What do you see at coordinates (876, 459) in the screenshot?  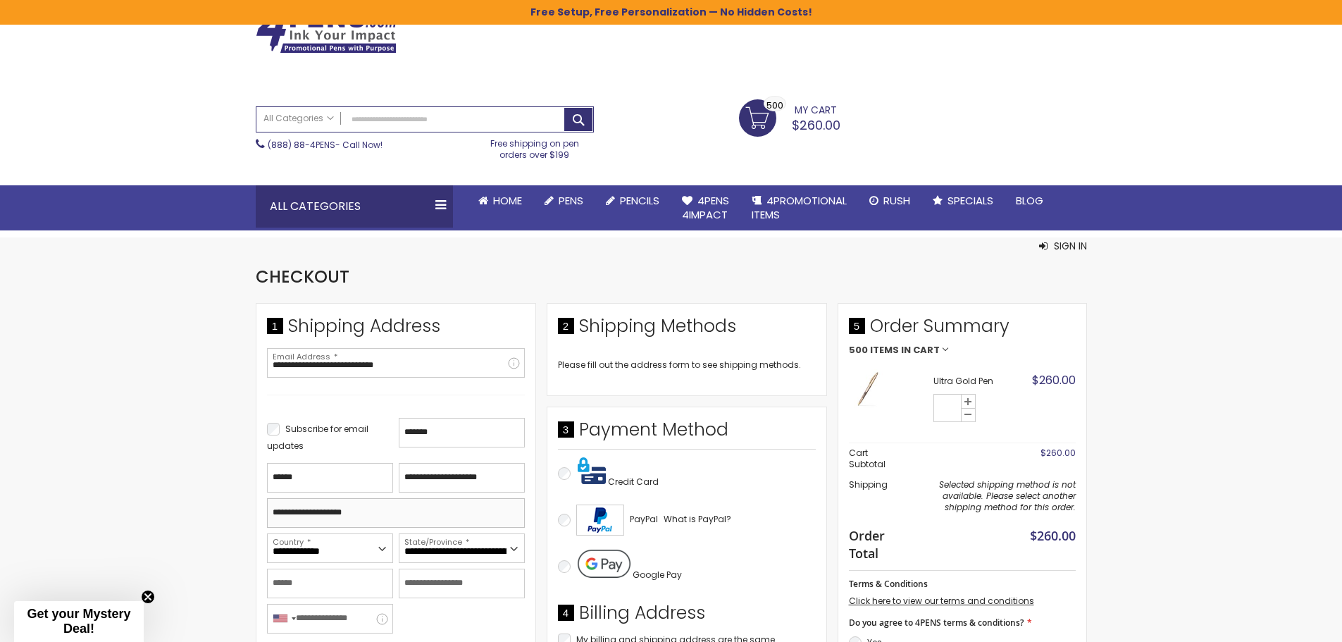 I see `th: Cart Subtotal` at bounding box center [876, 459].